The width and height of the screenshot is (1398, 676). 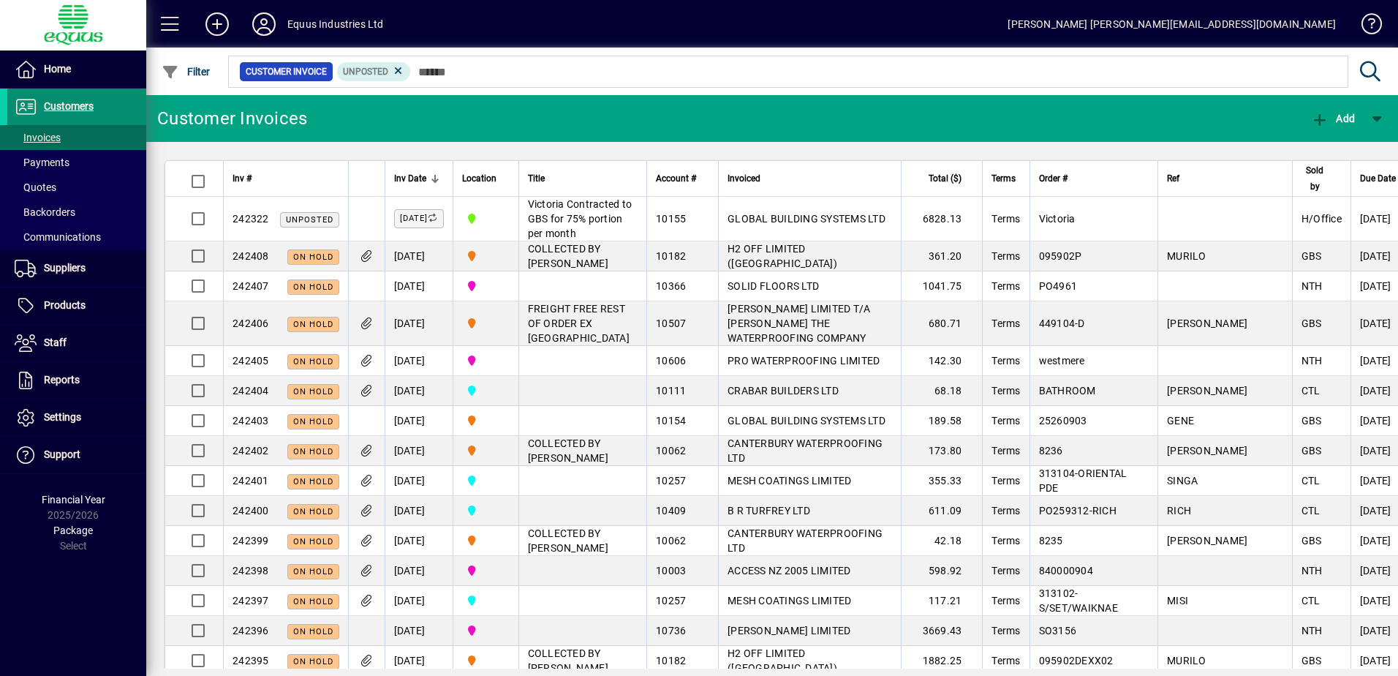 What do you see at coordinates (941, 391) in the screenshot?
I see `td: 68.18` at bounding box center [941, 391].